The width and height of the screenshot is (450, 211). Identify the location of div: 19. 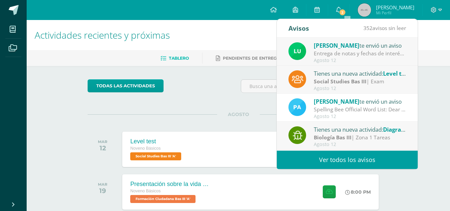
(103, 190).